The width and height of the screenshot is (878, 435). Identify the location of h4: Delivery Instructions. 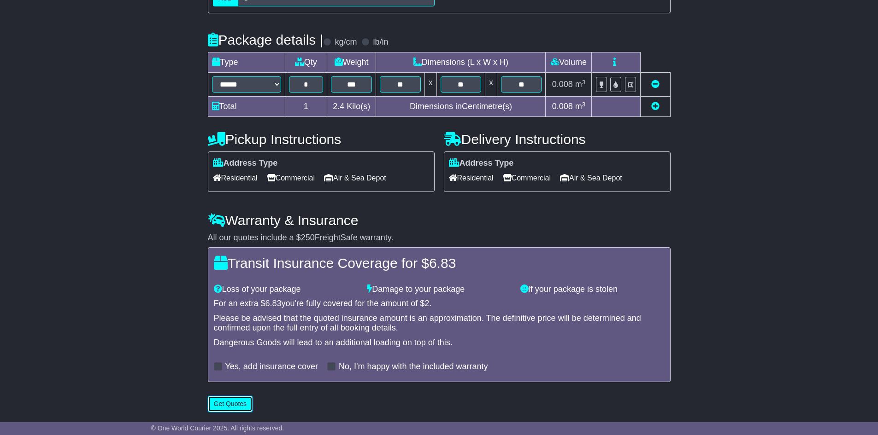
(557, 139).